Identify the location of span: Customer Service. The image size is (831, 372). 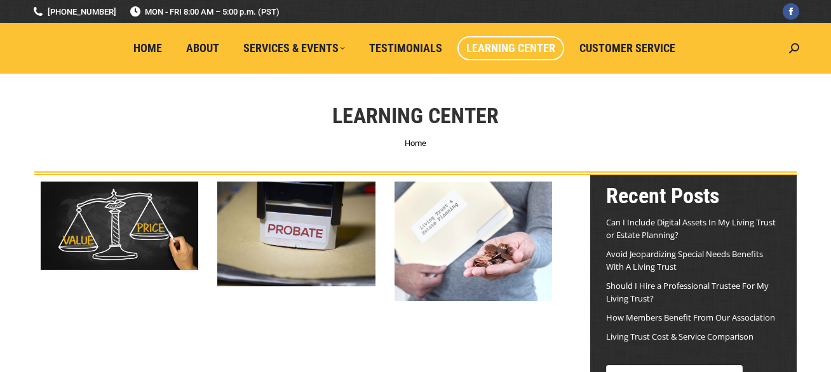
(627, 48).